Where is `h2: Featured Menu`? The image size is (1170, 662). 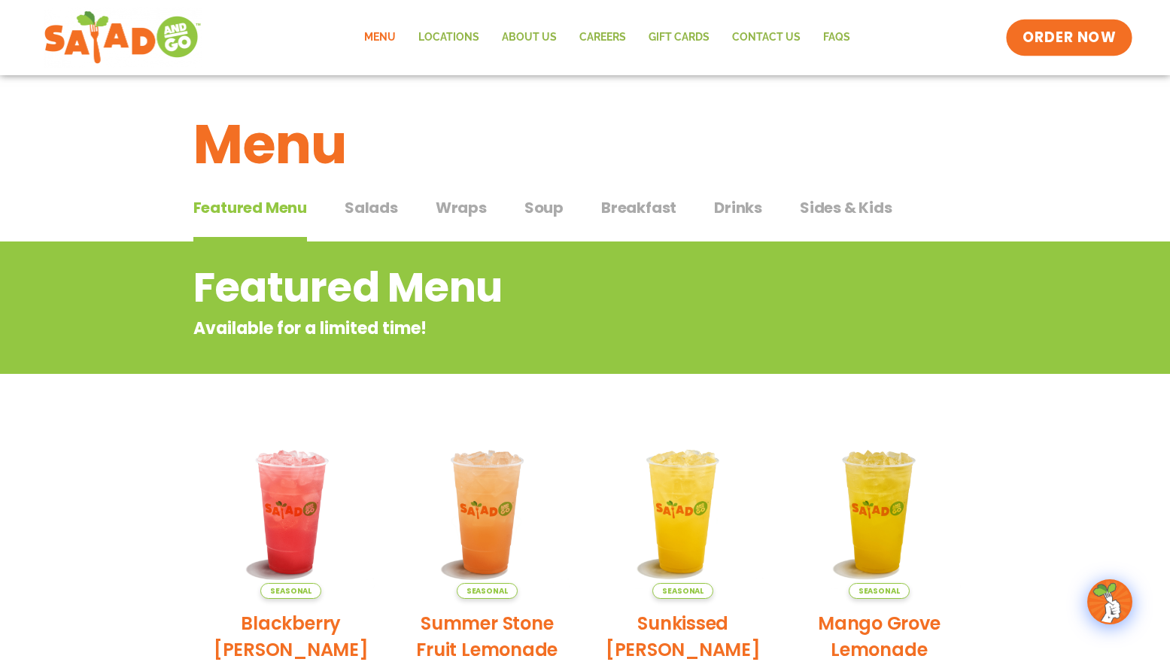 h2: Featured Menu is located at coordinates (524, 287).